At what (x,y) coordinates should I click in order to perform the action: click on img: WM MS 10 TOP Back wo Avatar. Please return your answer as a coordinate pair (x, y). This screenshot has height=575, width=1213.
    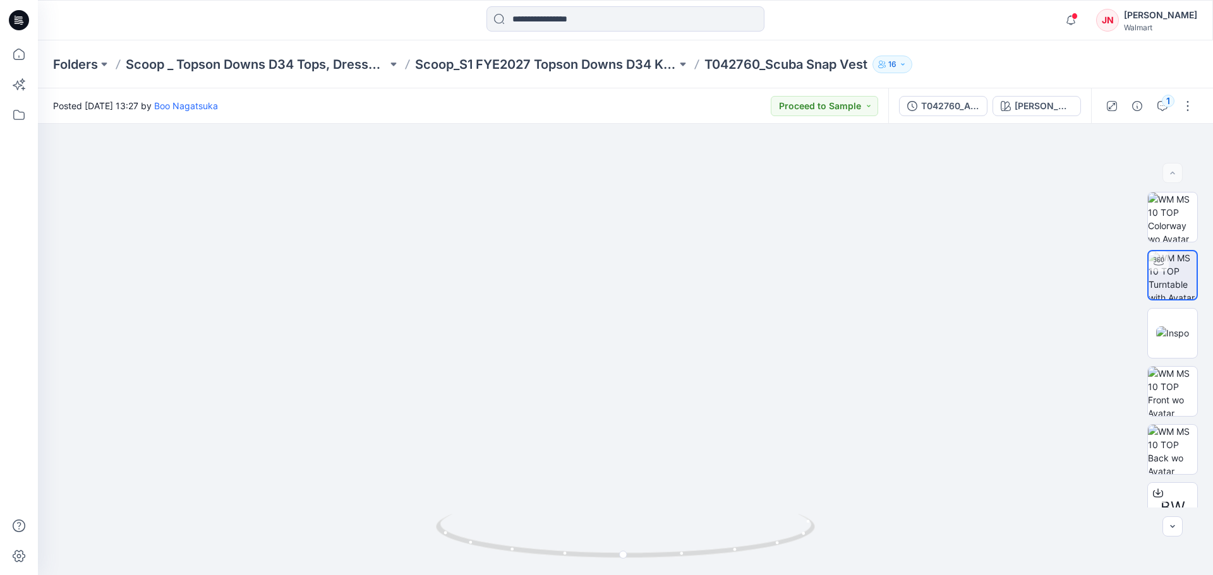
    Looking at the image, I should click on (1172, 450).